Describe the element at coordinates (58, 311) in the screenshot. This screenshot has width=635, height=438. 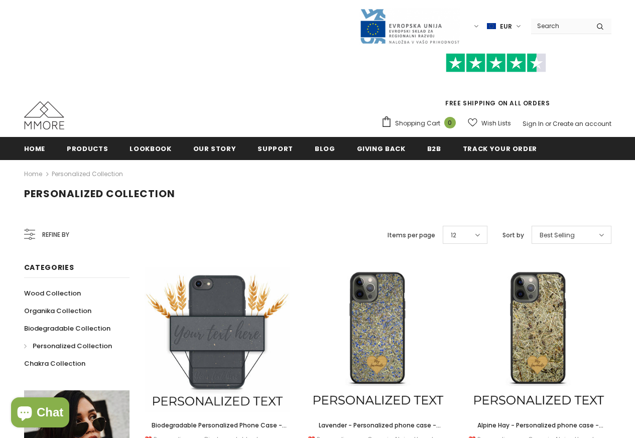
I see `span: Organika Collection` at that location.